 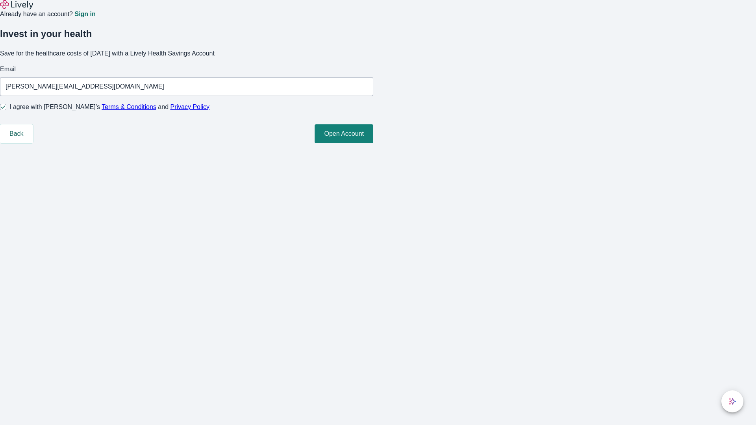 I want to click on button: Open Account, so click(x=344, y=134).